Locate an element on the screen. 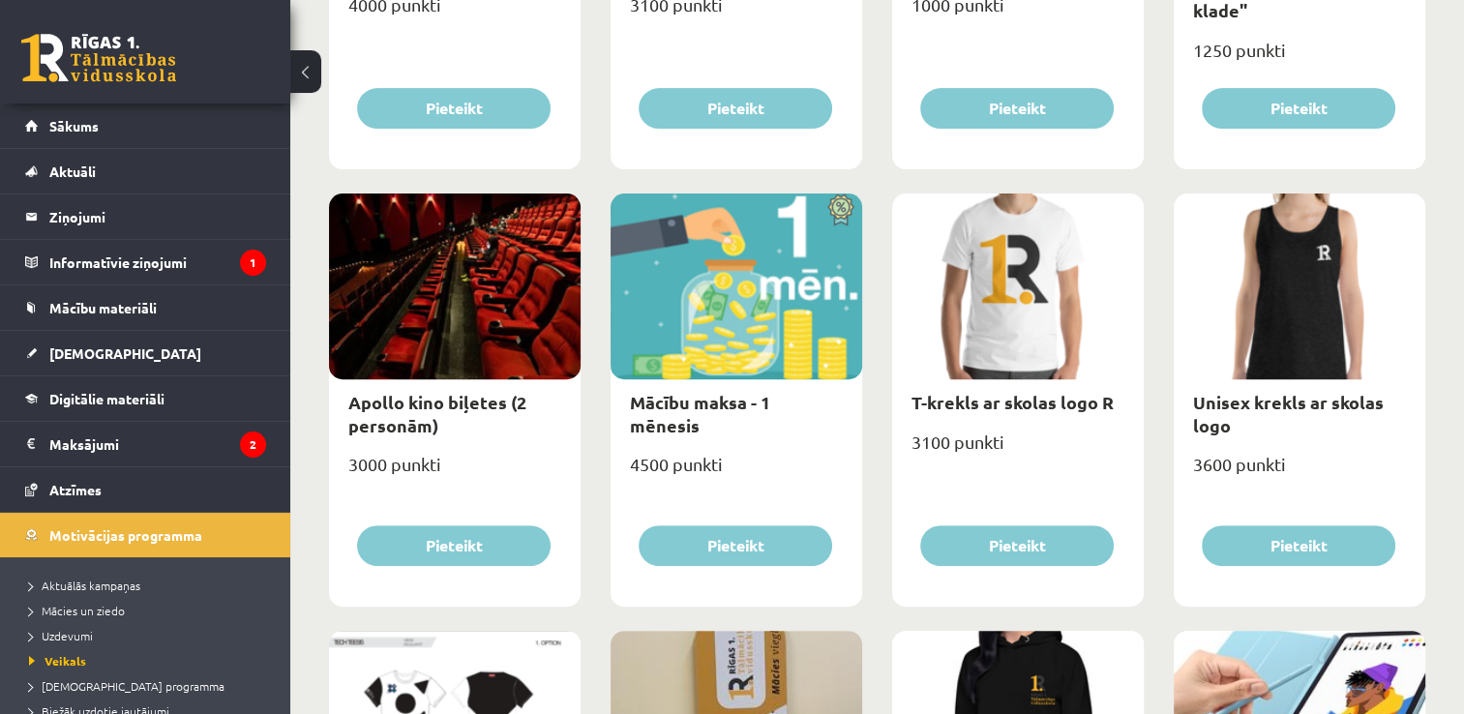 This screenshot has height=714, width=1464. a: Uzdevumi is located at coordinates (150, 636).